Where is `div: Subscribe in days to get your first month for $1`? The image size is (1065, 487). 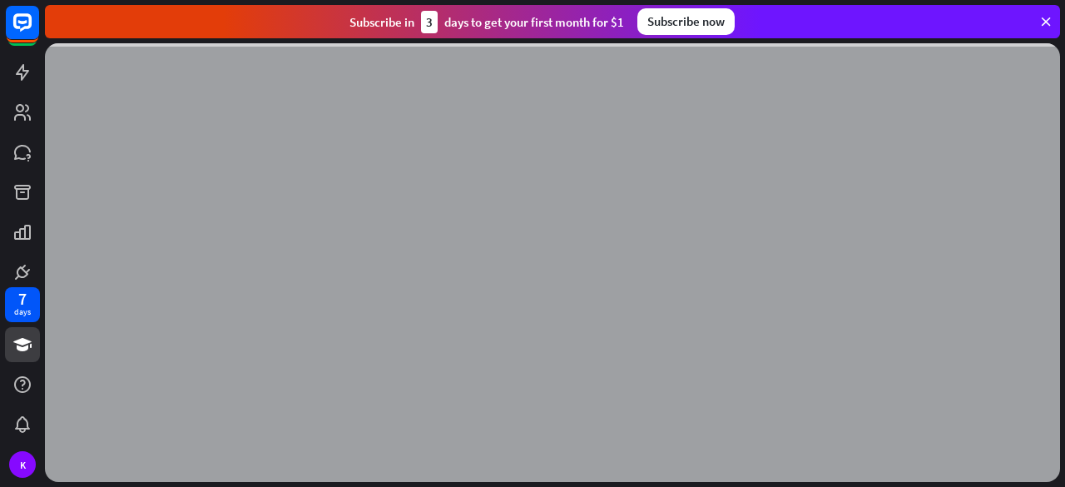
div: Subscribe in days to get your first month for $1 is located at coordinates (487, 22).